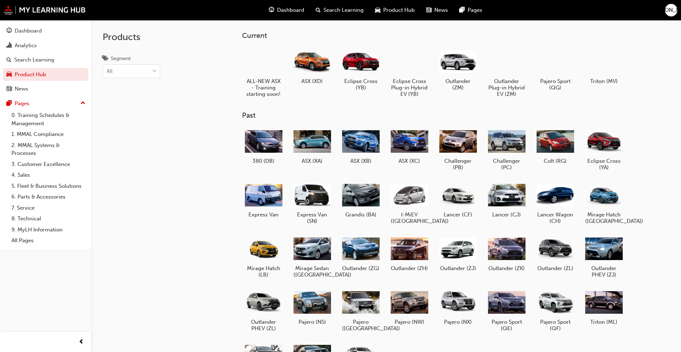 The width and height of the screenshot is (681, 352). Describe the element at coordinates (131, 37) in the screenshot. I see `h2: Products` at that location.